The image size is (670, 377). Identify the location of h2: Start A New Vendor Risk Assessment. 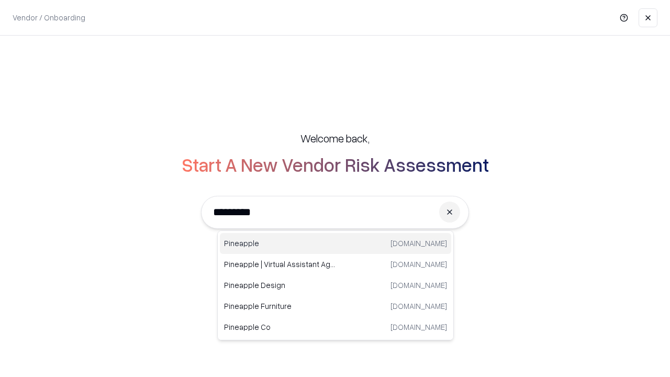
(335, 164).